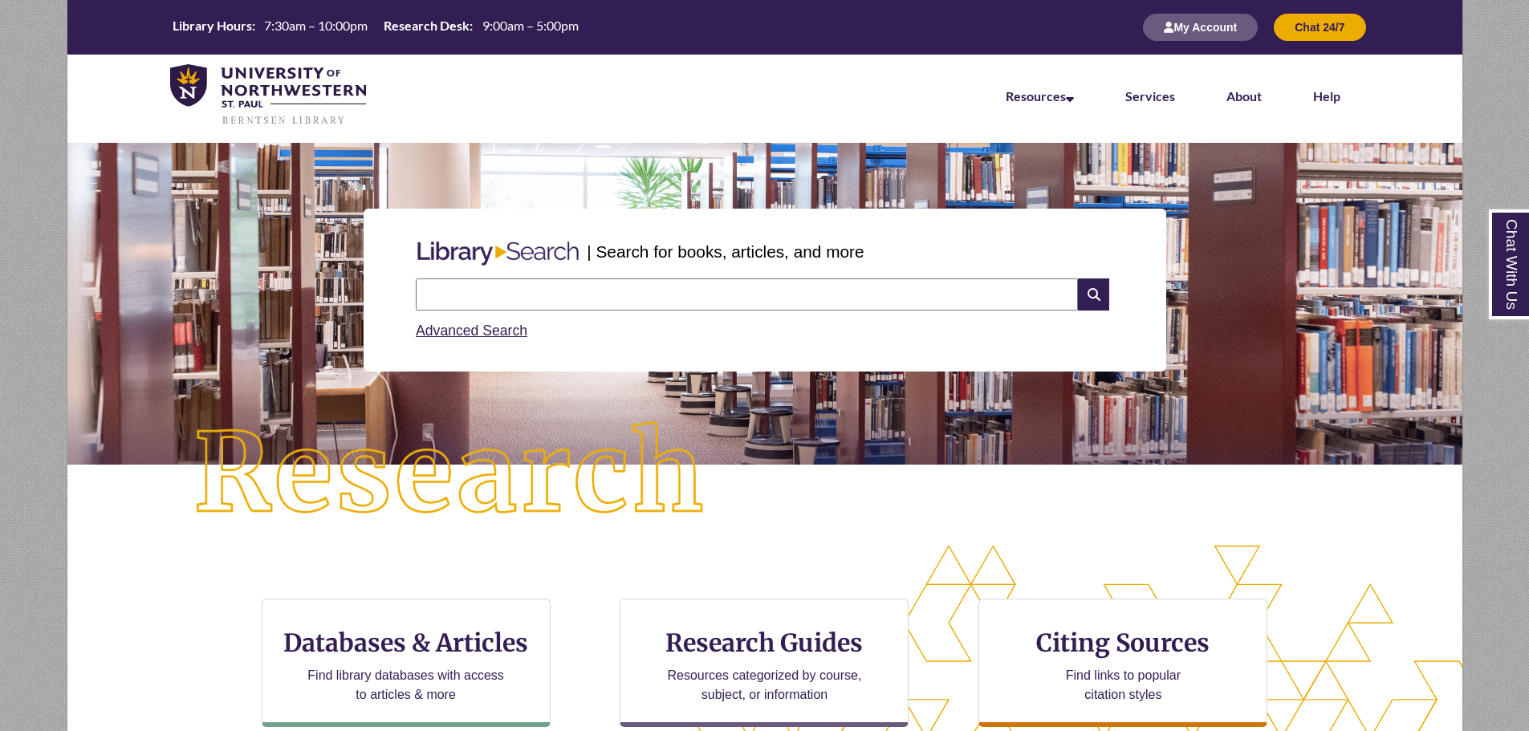  I want to click on img: Libary Search, so click(498, 254).